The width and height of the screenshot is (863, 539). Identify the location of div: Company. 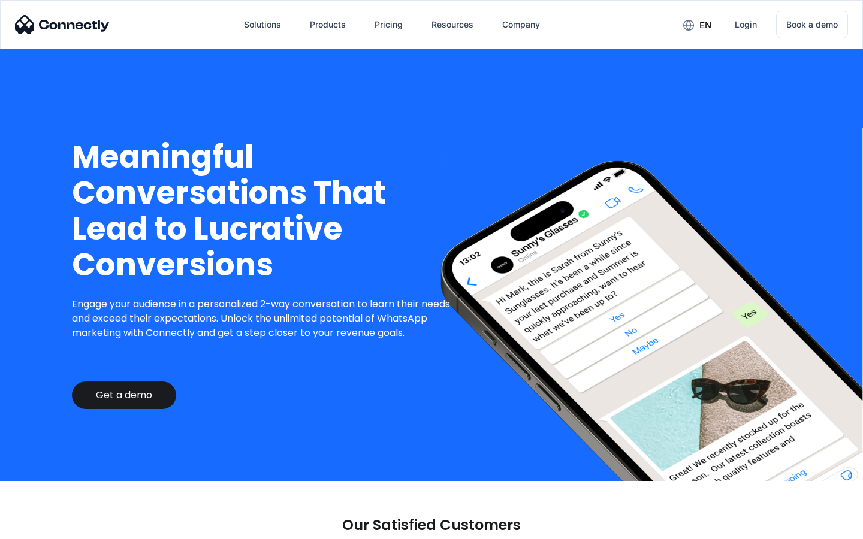
(521, 25).